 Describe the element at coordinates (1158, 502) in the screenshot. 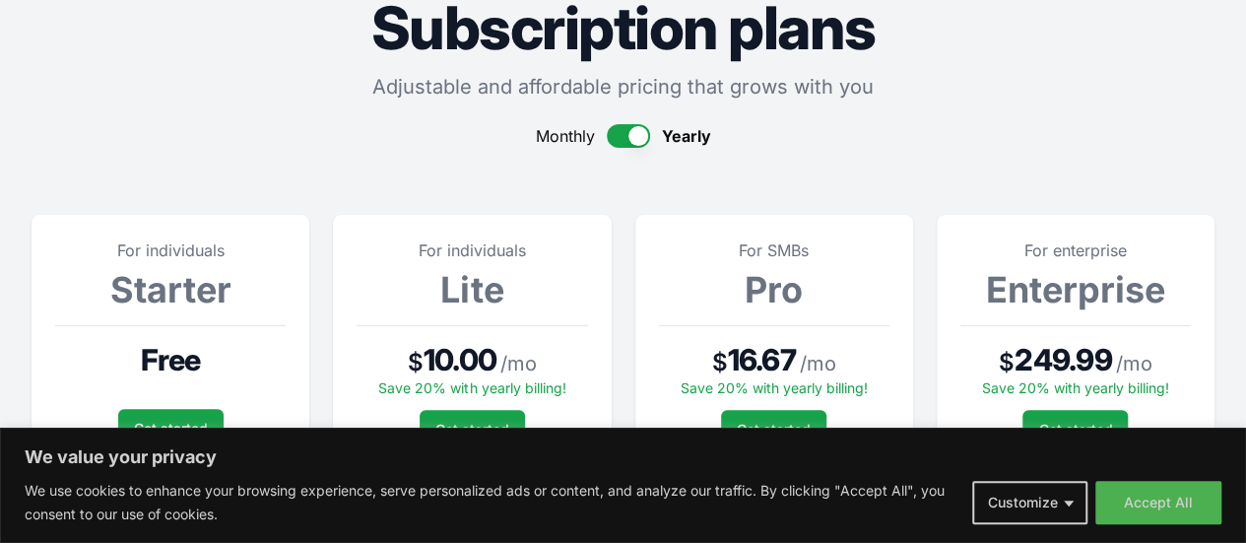

I see `button: Accept All` at that location.